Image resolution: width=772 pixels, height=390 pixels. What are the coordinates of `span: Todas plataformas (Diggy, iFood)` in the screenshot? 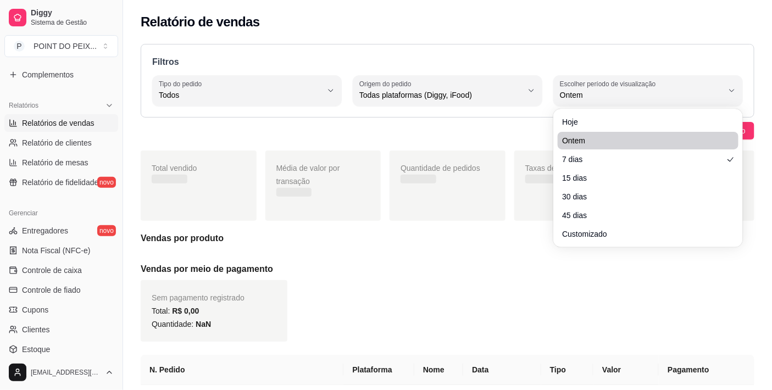 It's located at (441, 95).